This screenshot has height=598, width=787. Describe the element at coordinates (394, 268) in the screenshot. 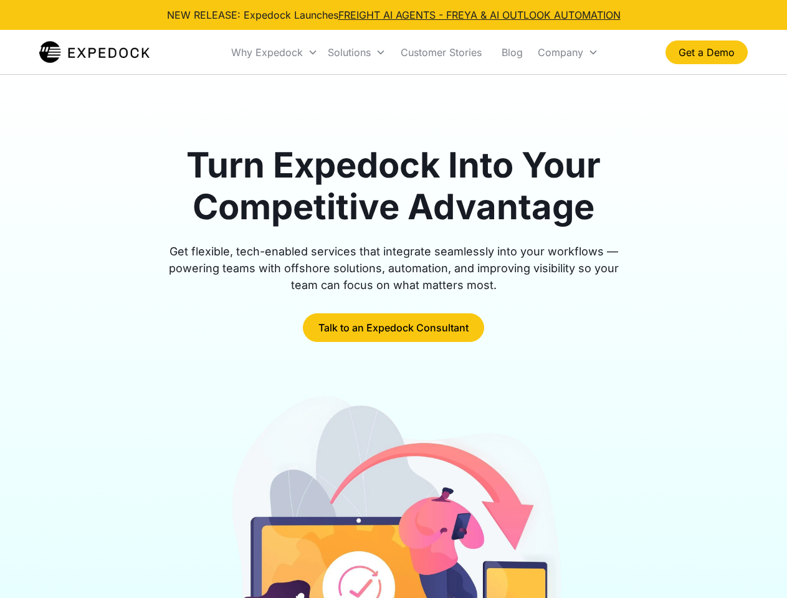

I see `div: Get flexible, tech-enabled services that integrate seamlessly into your workflows — powering team...` at that location.